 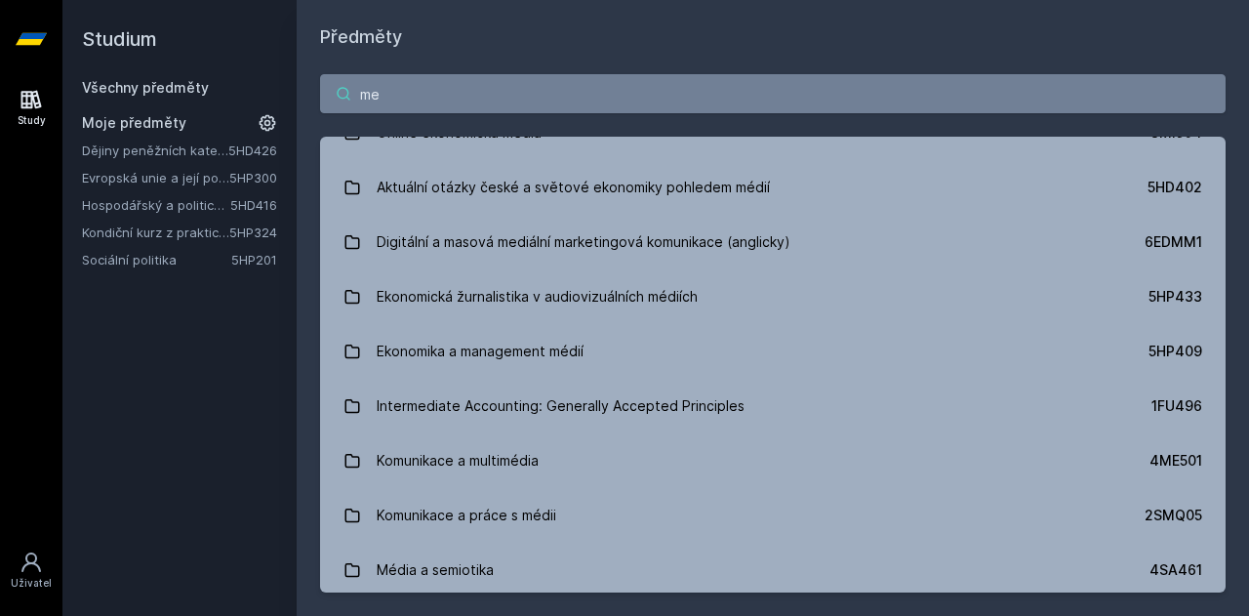 What do you see at coordinates (573, 187) in the screenshot?
I see `div: Aktuální otázky české a světové ekonomiky pohledem médií` at bounding box center [573, 187].